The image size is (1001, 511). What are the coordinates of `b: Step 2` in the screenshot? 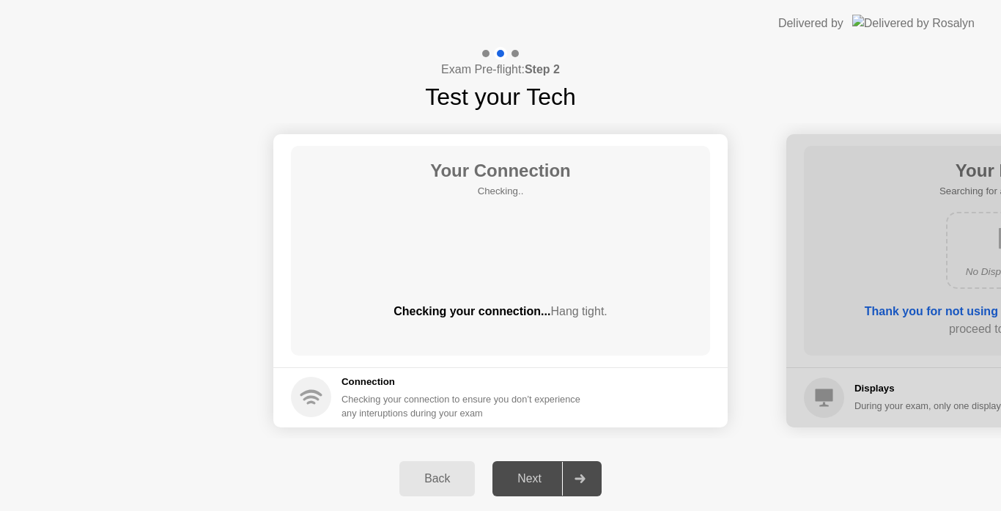 It's located at (542, 69).